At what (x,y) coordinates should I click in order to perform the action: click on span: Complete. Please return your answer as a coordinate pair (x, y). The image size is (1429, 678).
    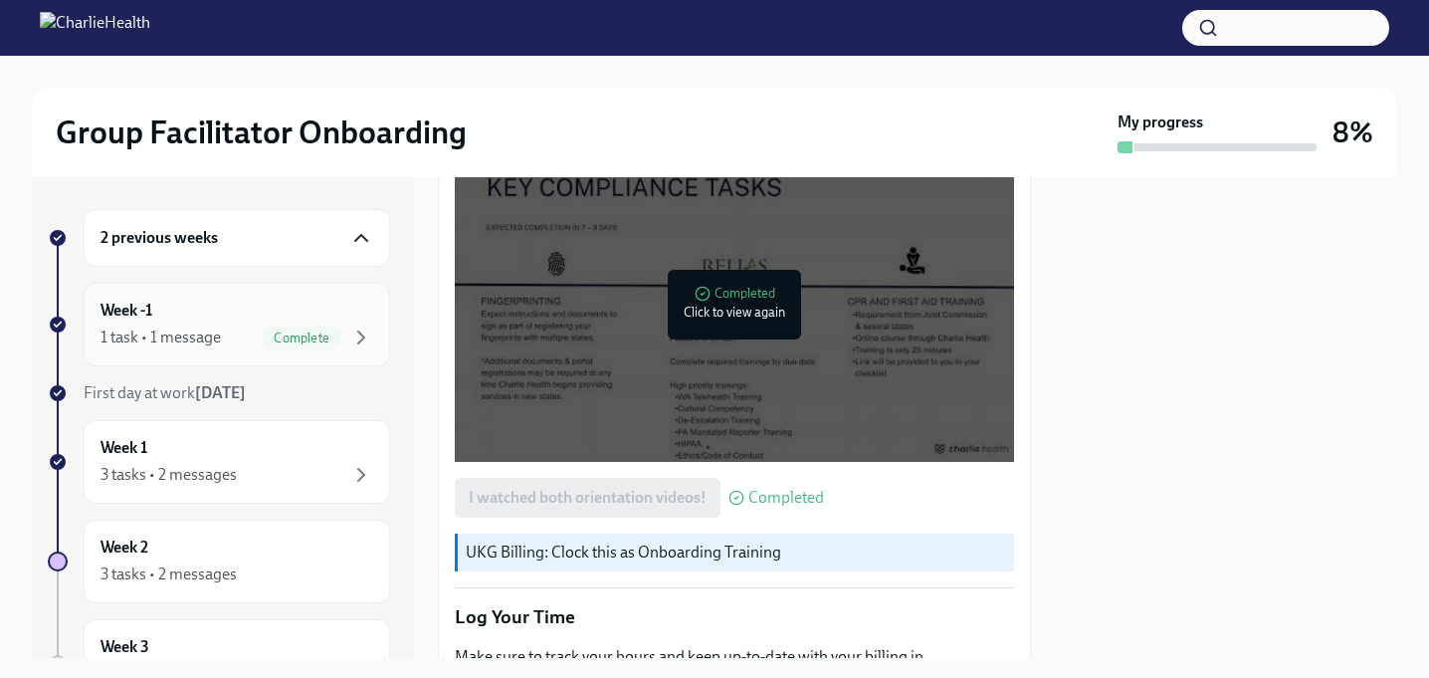
    Looking at the image, I should click on (302, 337).